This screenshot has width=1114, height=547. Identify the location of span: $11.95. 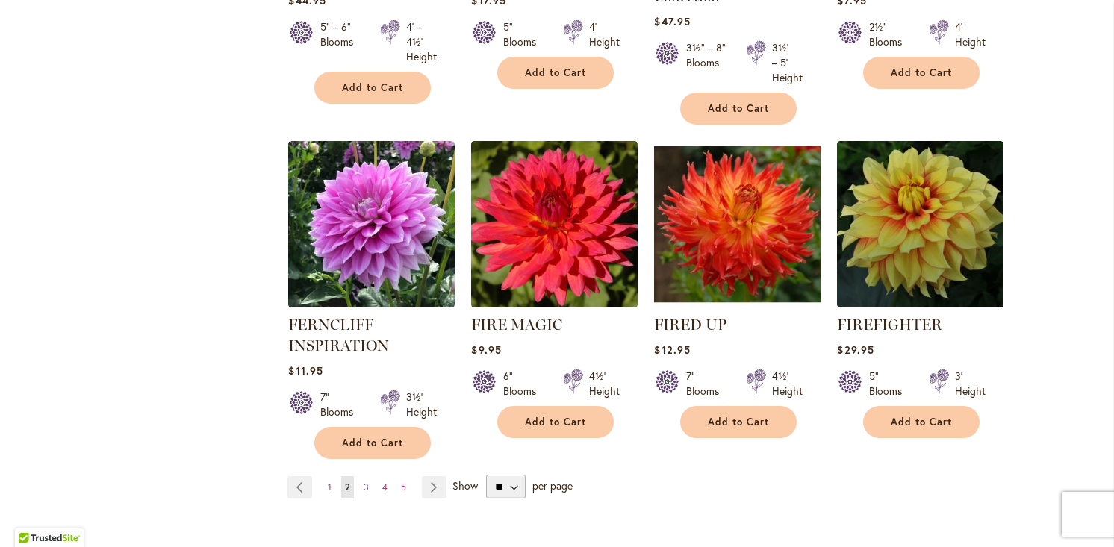
(305, 370).